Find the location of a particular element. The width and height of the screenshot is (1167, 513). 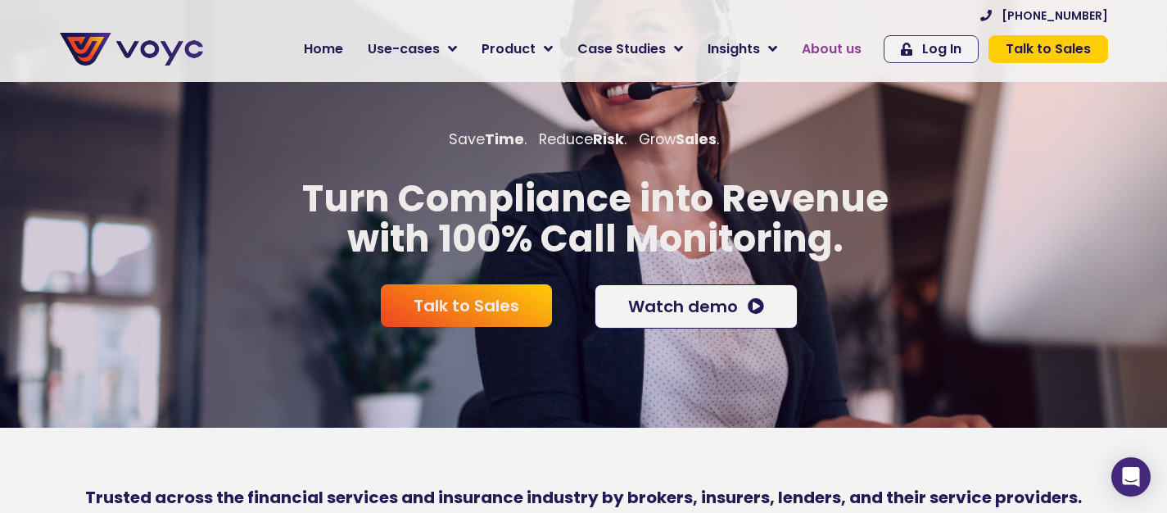

a: Insights is located at coordinates (742, 49).